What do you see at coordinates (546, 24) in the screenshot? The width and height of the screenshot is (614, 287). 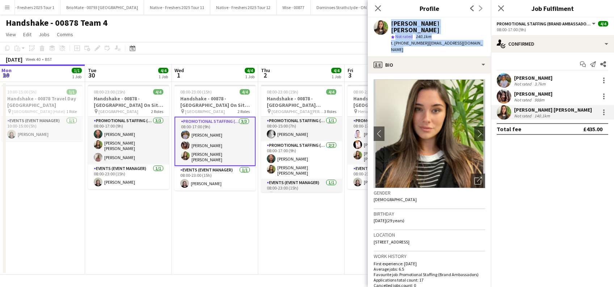 I see `button: Promotional Staffing (Brand Ambassadors)` at bounding box center [546, 24].